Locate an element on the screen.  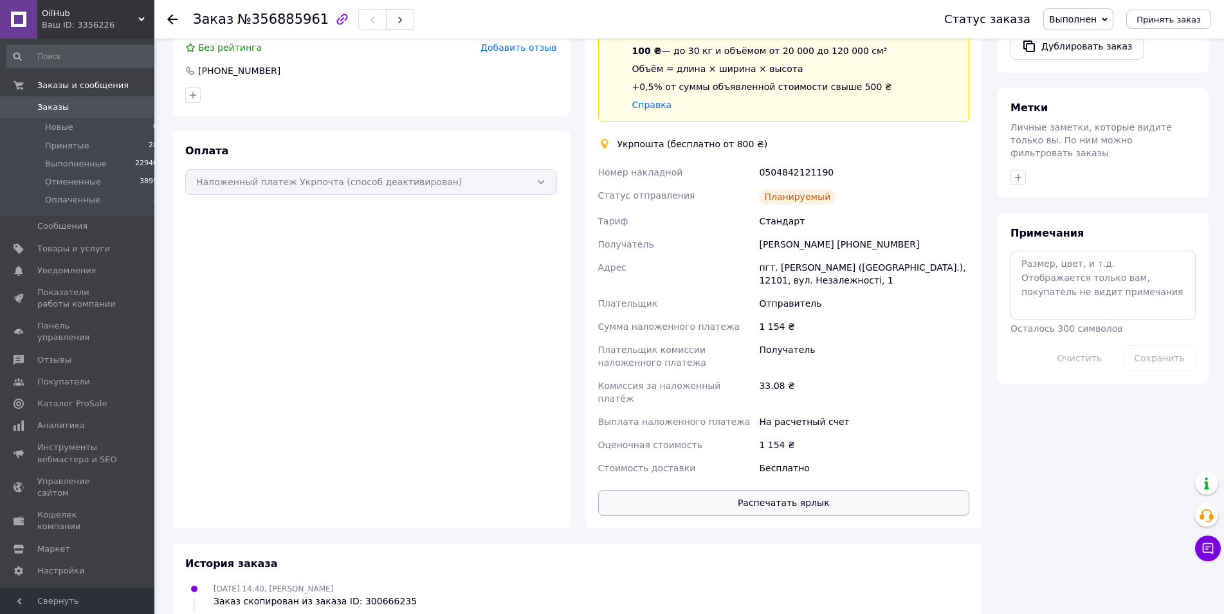
div: 0504842121190 is located at coordinates (864, 172).